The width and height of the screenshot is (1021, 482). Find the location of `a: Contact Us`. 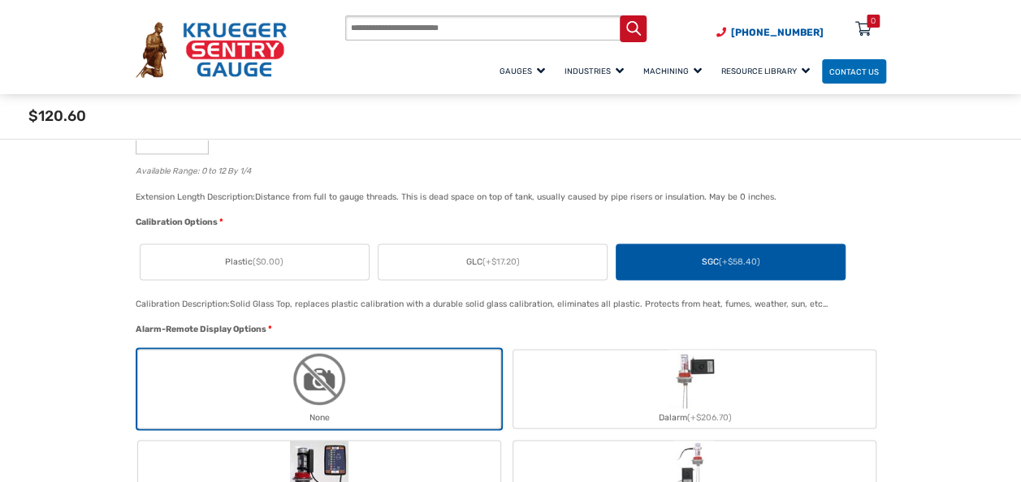

a: Contact Us is located at coordinates (854, 71).